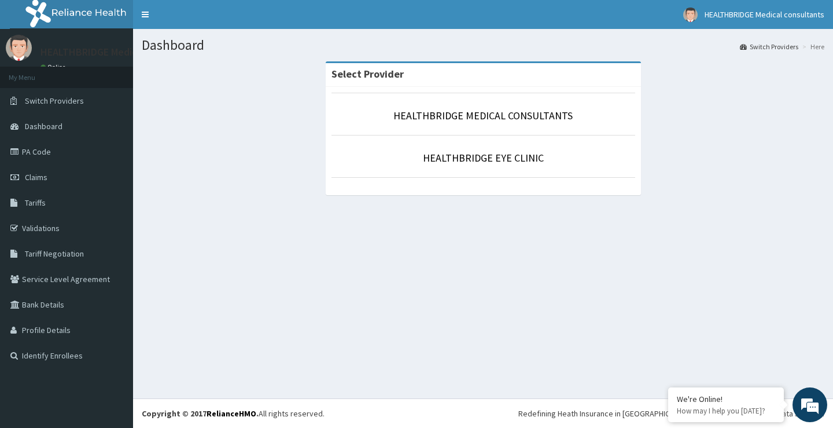  Describe the element at coordinates (726, 399) in the screenshot. I see `div: We're Online!` at that location.